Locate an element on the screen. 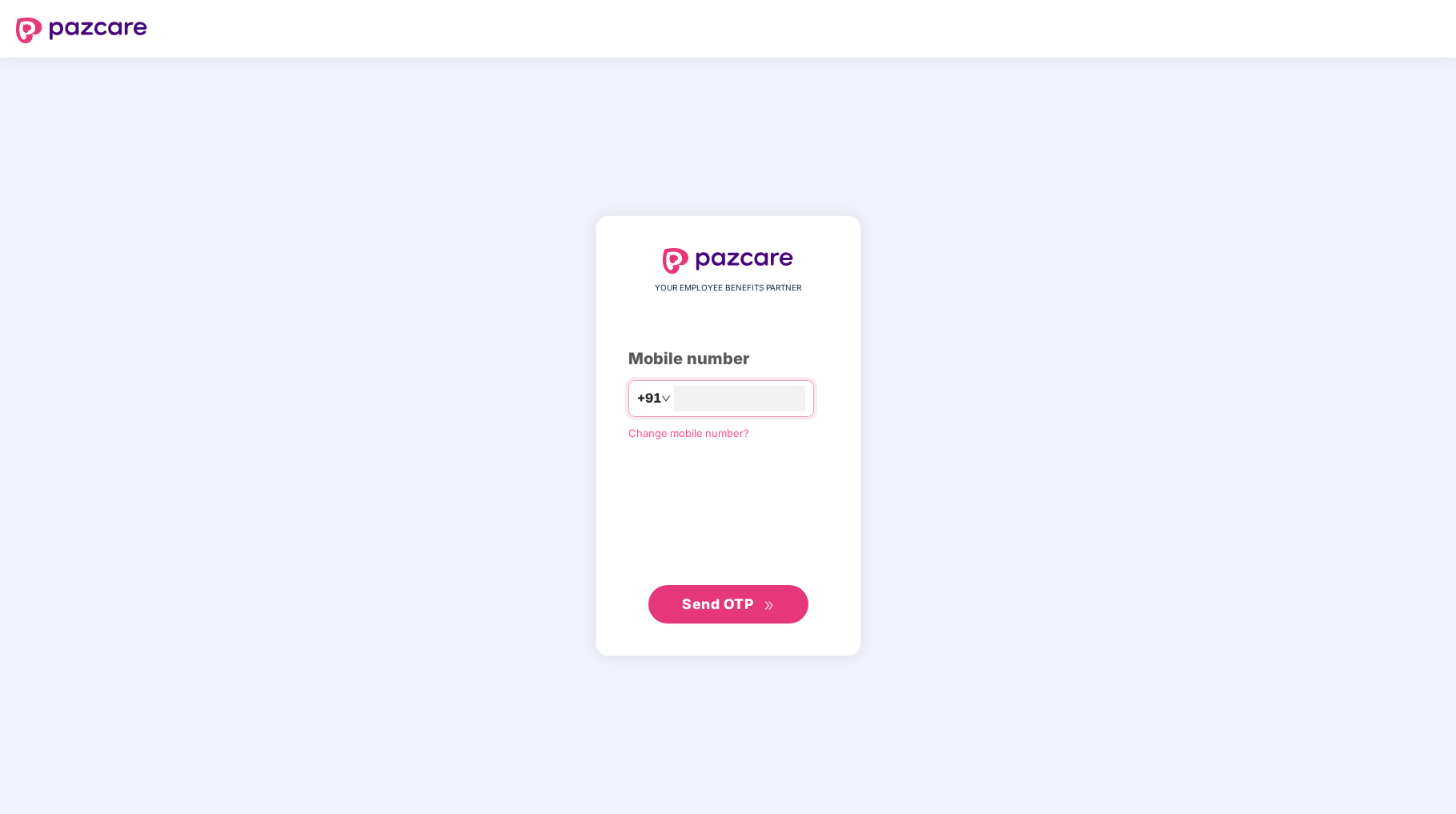  a: Change mobile number? is located at coordinates (689, 433).